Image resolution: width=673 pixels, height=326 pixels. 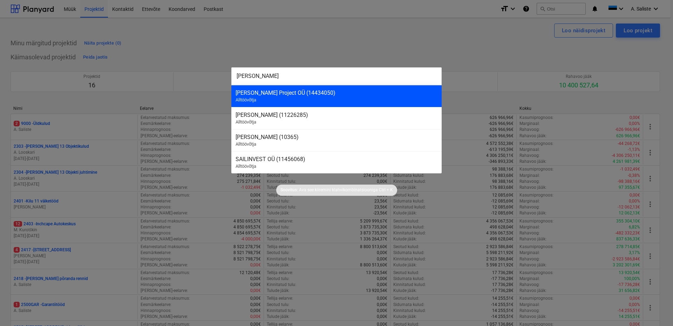 What do you see at coordinates (289, 190) in the screenshot?
I see `p: Soovitus:` at bounding box center [289, 190].